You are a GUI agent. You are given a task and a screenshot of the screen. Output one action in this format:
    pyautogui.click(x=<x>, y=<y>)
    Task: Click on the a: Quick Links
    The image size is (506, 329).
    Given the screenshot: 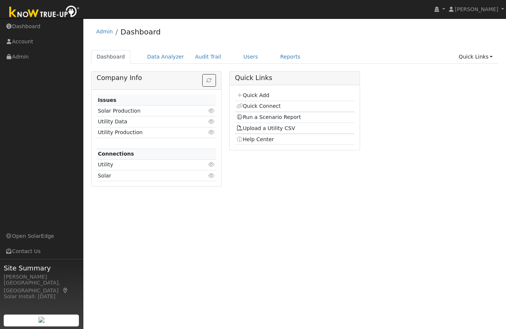 What is the action you would take?
    pyautogui.click(x=476, y=57)
    